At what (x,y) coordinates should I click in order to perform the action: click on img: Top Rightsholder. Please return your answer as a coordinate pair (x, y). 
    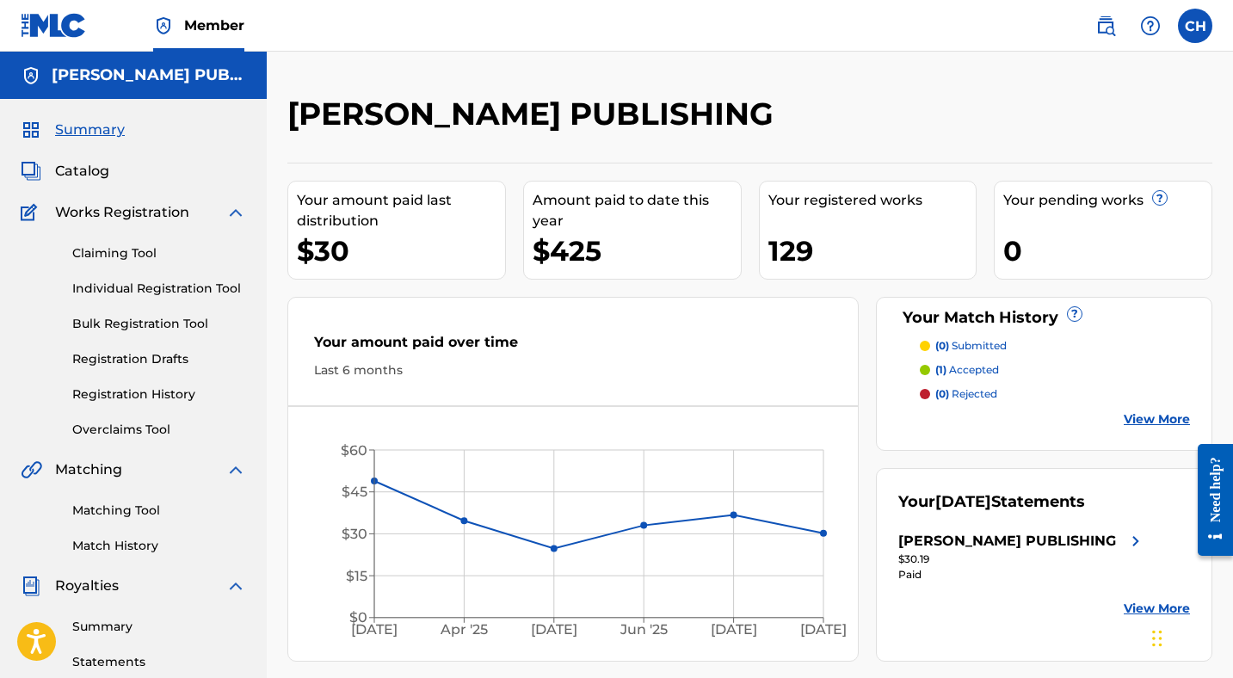
    Looking at the image, I should click on (164, 26).